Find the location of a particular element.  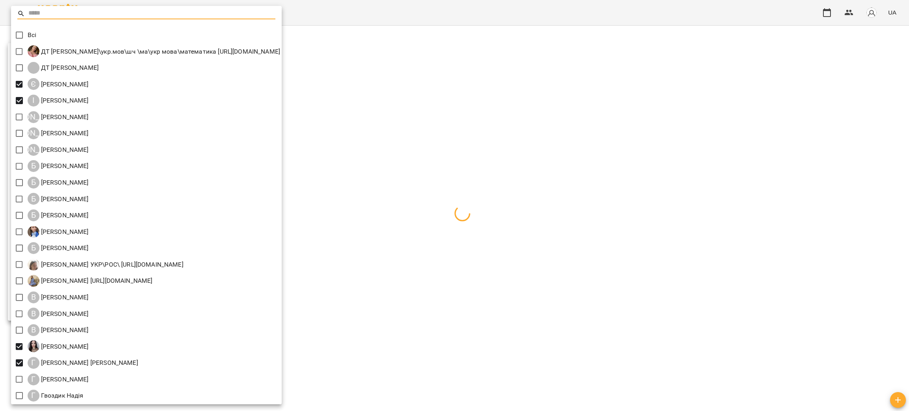

p: Всі is located at coordinates (32, 35).